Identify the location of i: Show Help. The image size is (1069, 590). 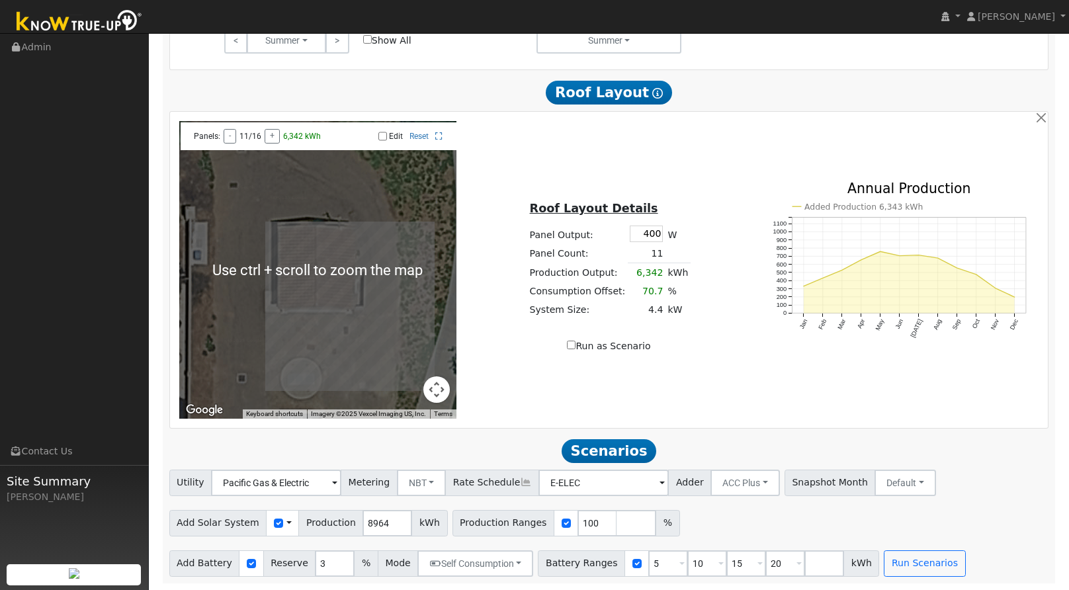
(657, 93).